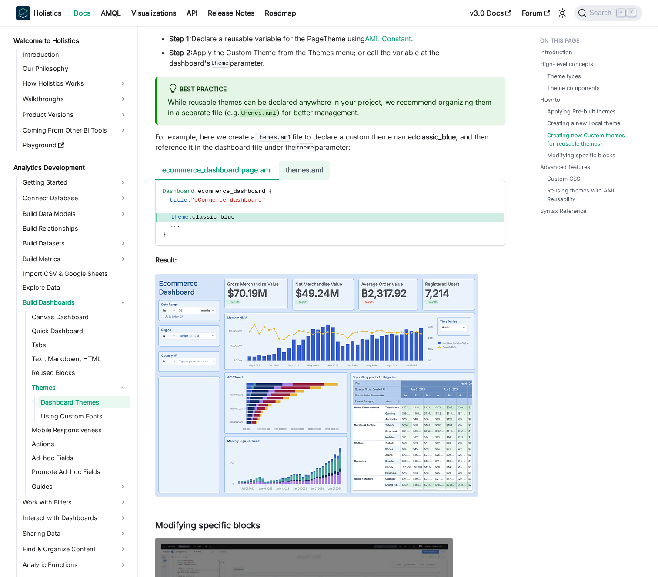 The height and width of the screenshot is (577, 658). I want to click on a: Getting Started, so click(75, 183).